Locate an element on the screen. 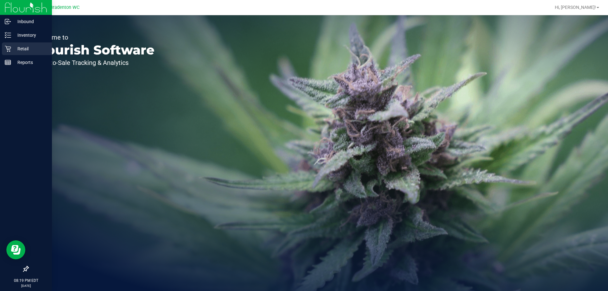 This screenshot has height=291, width=608. p: Seed-to-Sale Tracking & Analytics is located at coordinates (94, 63).